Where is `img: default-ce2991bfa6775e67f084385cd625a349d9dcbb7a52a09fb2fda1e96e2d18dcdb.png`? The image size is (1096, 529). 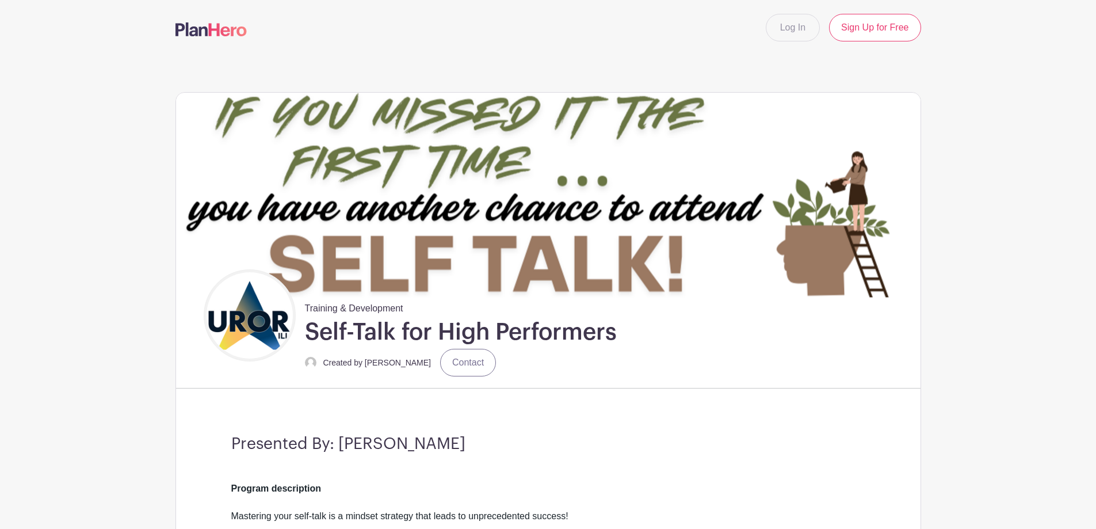
img: default-ce2991bfa6775e67f084385cd625a349d9dcbb7a52a09fb2fda1e96e2d18dcdb.png is located at coordinates (311, 362).